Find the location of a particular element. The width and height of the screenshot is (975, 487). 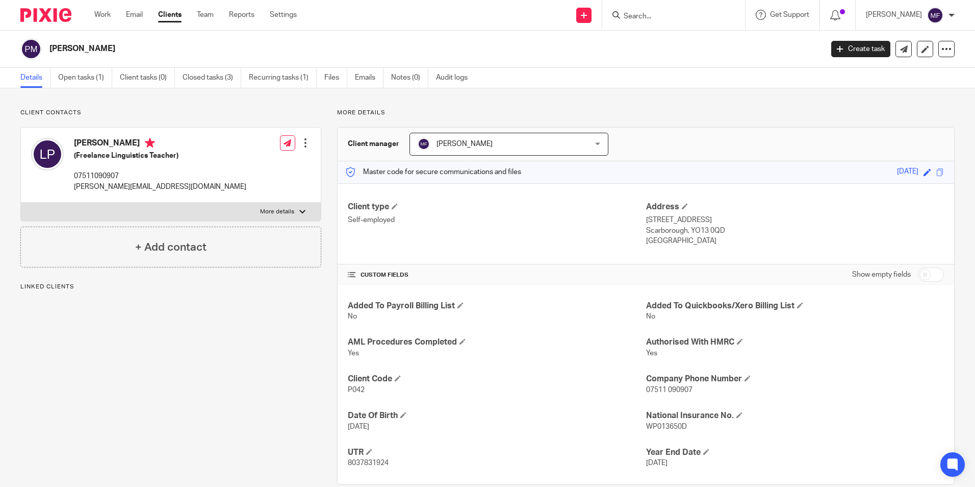

a: Notes (0) is located at coordinates (410, 78).